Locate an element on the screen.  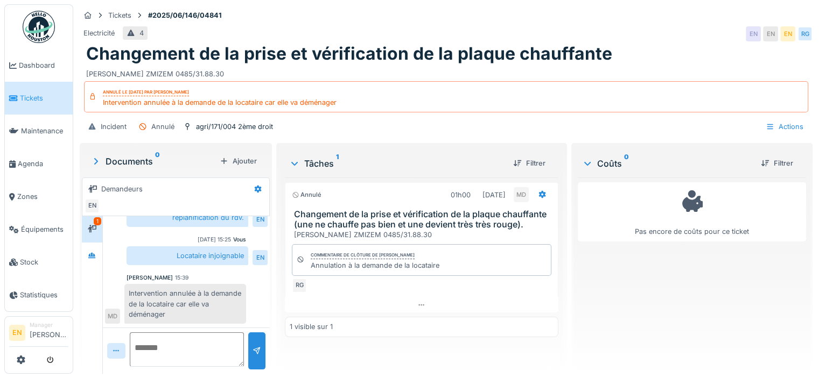
div: 15:39 is located at coordinates (181, 278).